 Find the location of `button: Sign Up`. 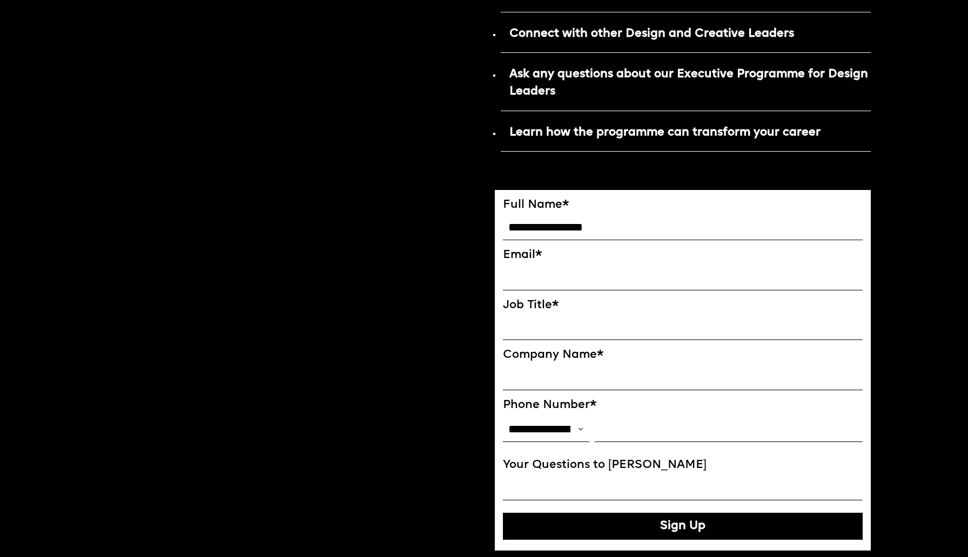

button: Sign Up is located at coordinates (683, 527).